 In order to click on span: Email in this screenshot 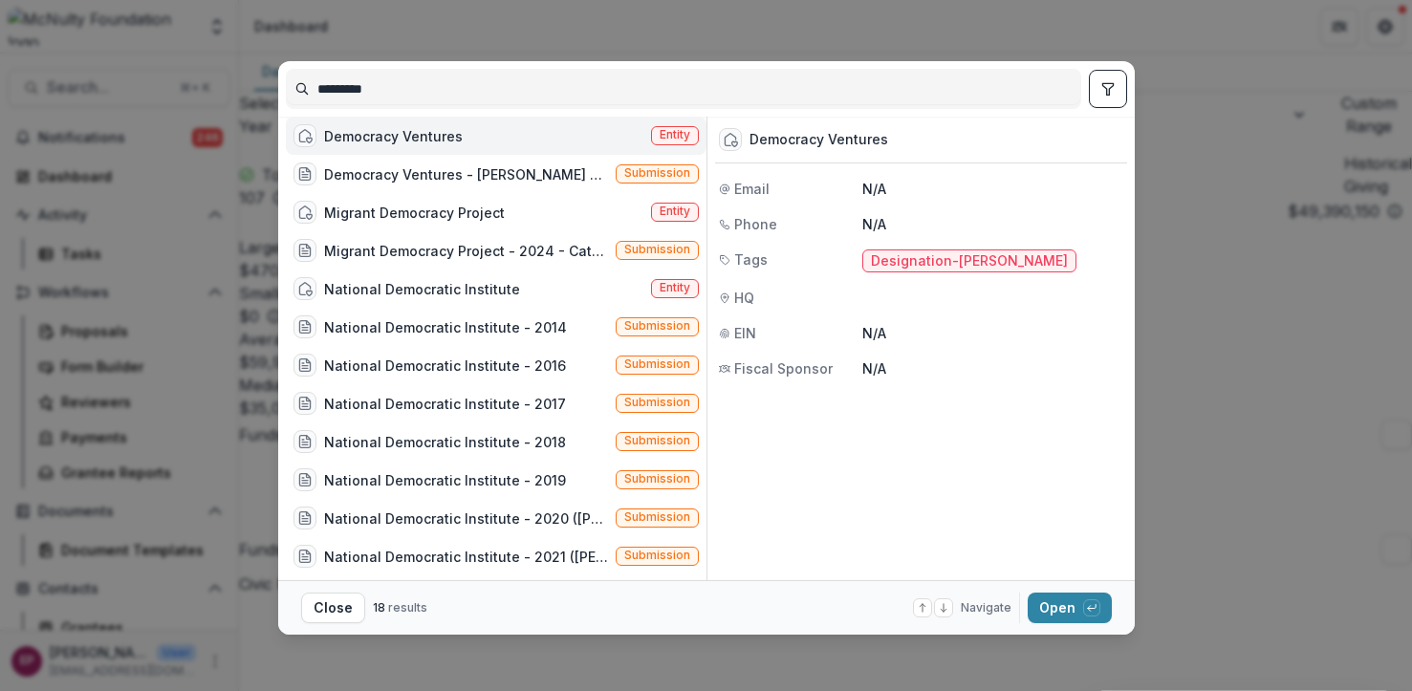, I will do `click(752, 188)`.